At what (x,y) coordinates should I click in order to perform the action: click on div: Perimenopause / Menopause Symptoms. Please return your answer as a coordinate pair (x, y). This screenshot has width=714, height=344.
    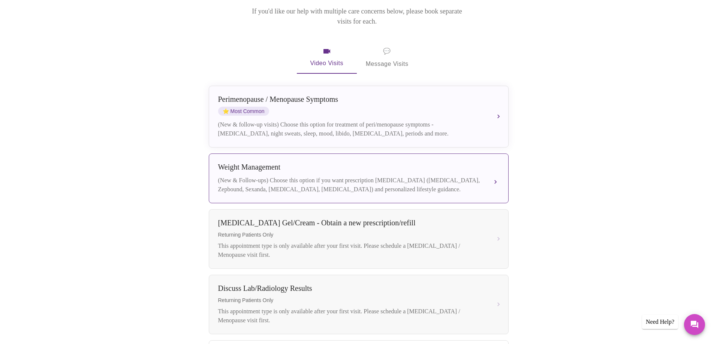
    Looking at the image, I should click on (351, 99).